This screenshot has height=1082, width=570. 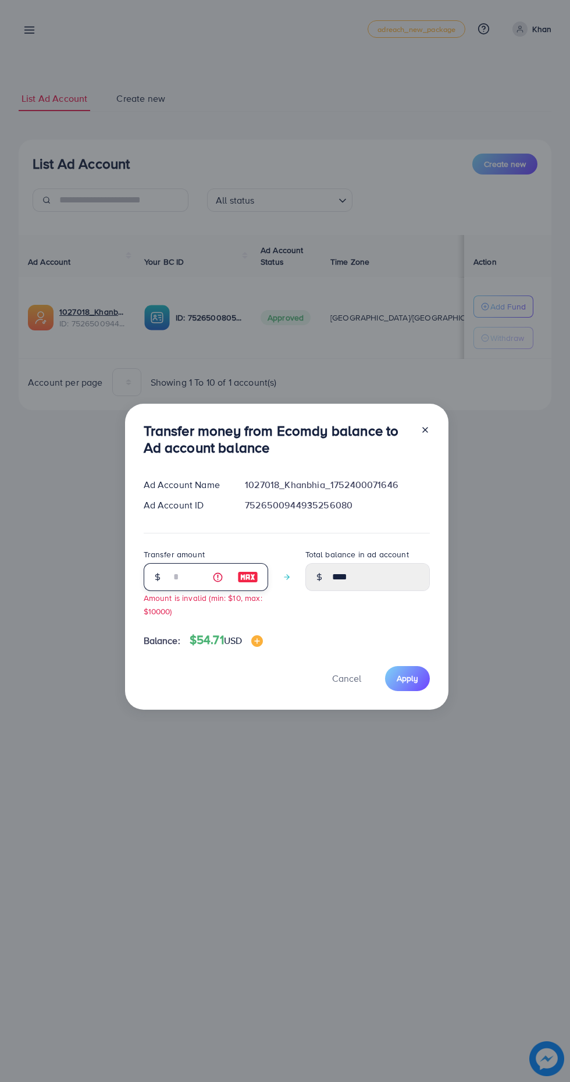 What do you see at coordinates (226, 640) in the screenshot?
I see `h4: $54.71` at bounding box center [226, 640].